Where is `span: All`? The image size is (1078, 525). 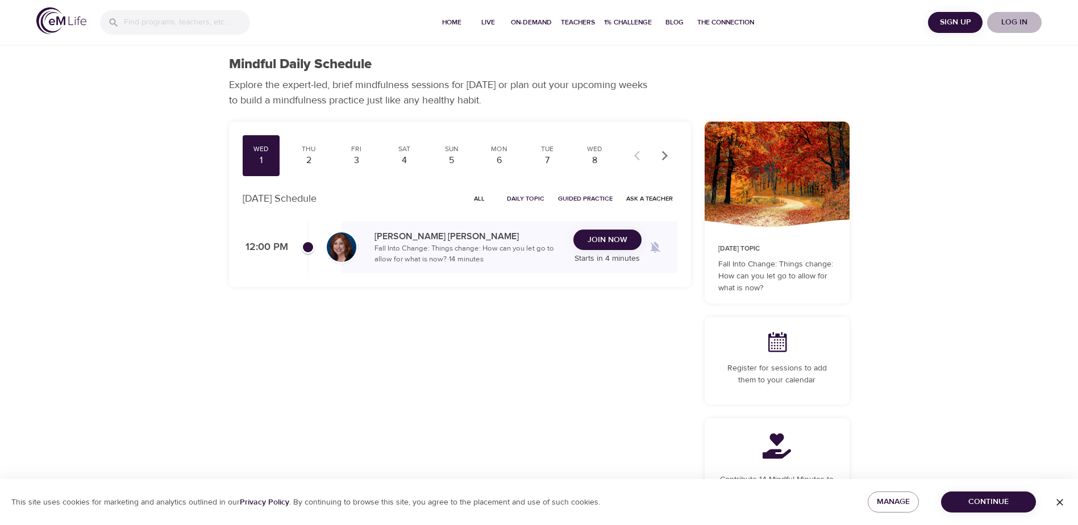
span: All is located at coordinates (480, 198).